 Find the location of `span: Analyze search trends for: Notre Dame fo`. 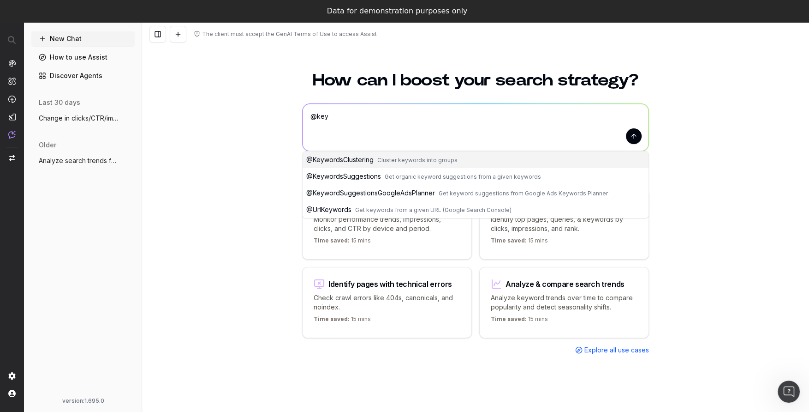

span: Analyze search trends for: Notre Dame fo is located at coordinates (79, 161).